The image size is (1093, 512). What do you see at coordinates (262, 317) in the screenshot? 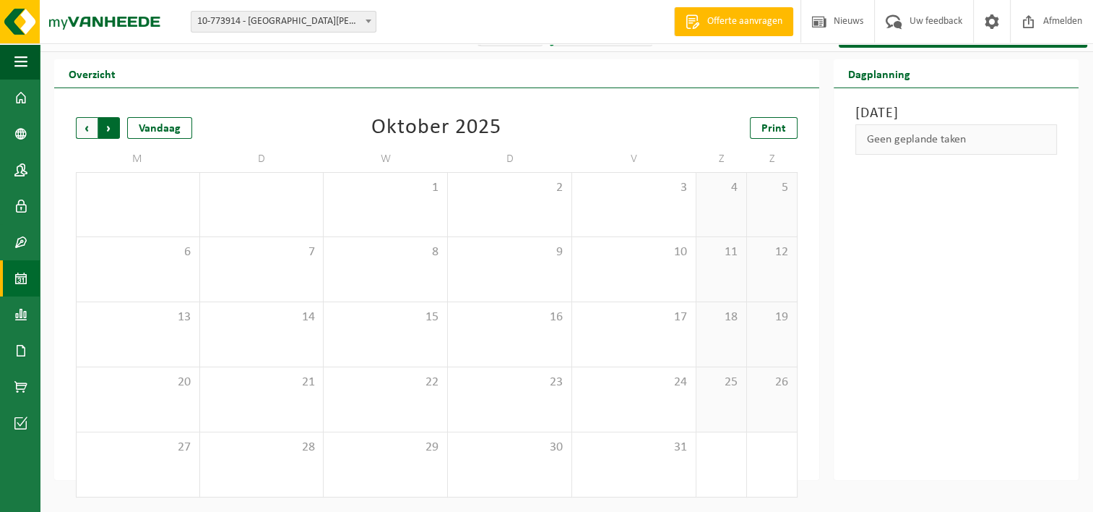
I see `span: 14` at bounding box center [262, 317].